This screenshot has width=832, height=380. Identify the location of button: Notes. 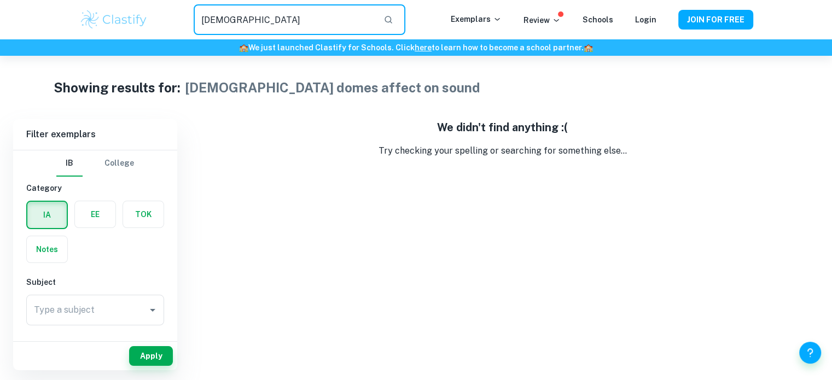
(47, 249).